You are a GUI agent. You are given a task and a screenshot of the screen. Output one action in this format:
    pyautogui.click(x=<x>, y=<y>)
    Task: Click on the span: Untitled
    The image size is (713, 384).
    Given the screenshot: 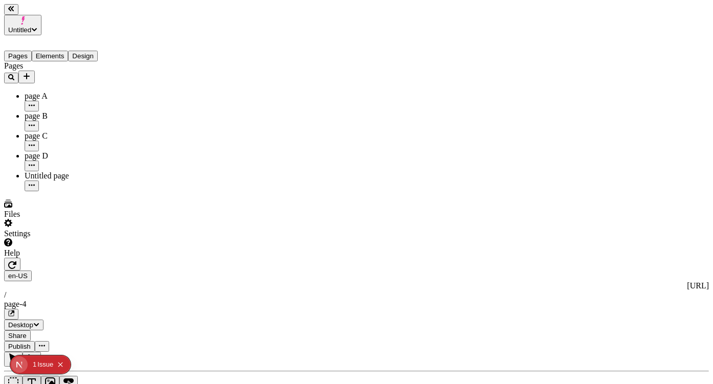 What is the action you would take?
    pyautogui.click(x=19, y=30)
    